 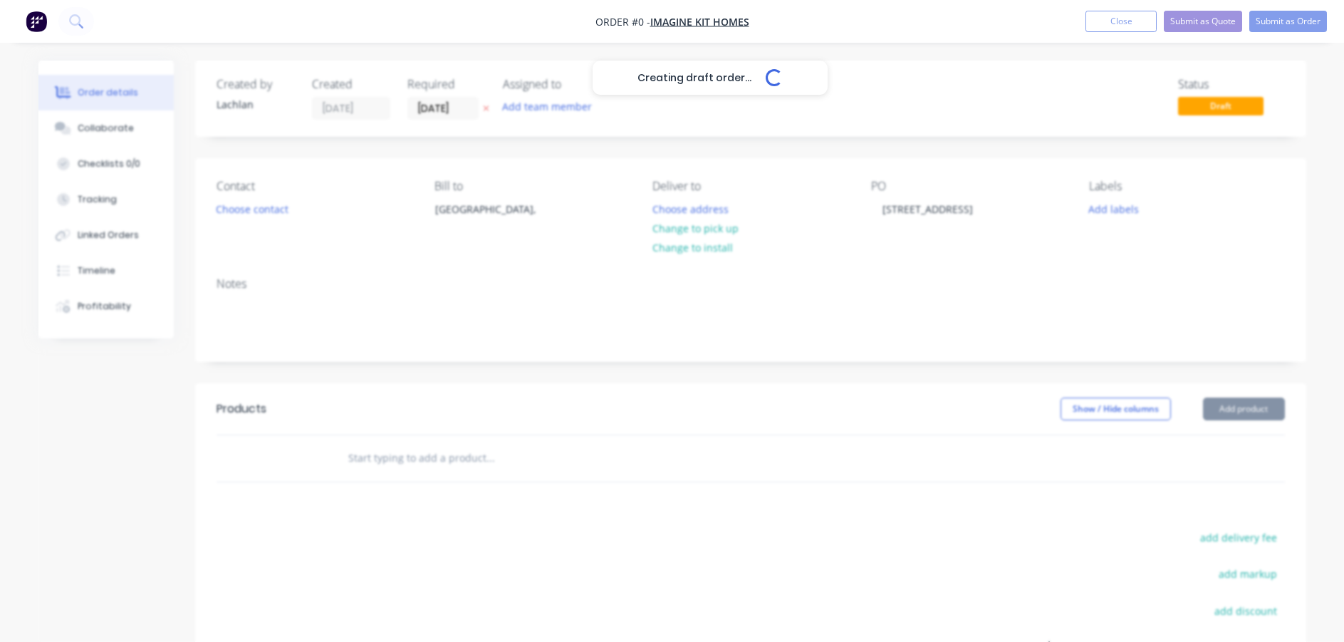 I want to click on a: Imagine Kit Homes, so click(x=700, y=21).